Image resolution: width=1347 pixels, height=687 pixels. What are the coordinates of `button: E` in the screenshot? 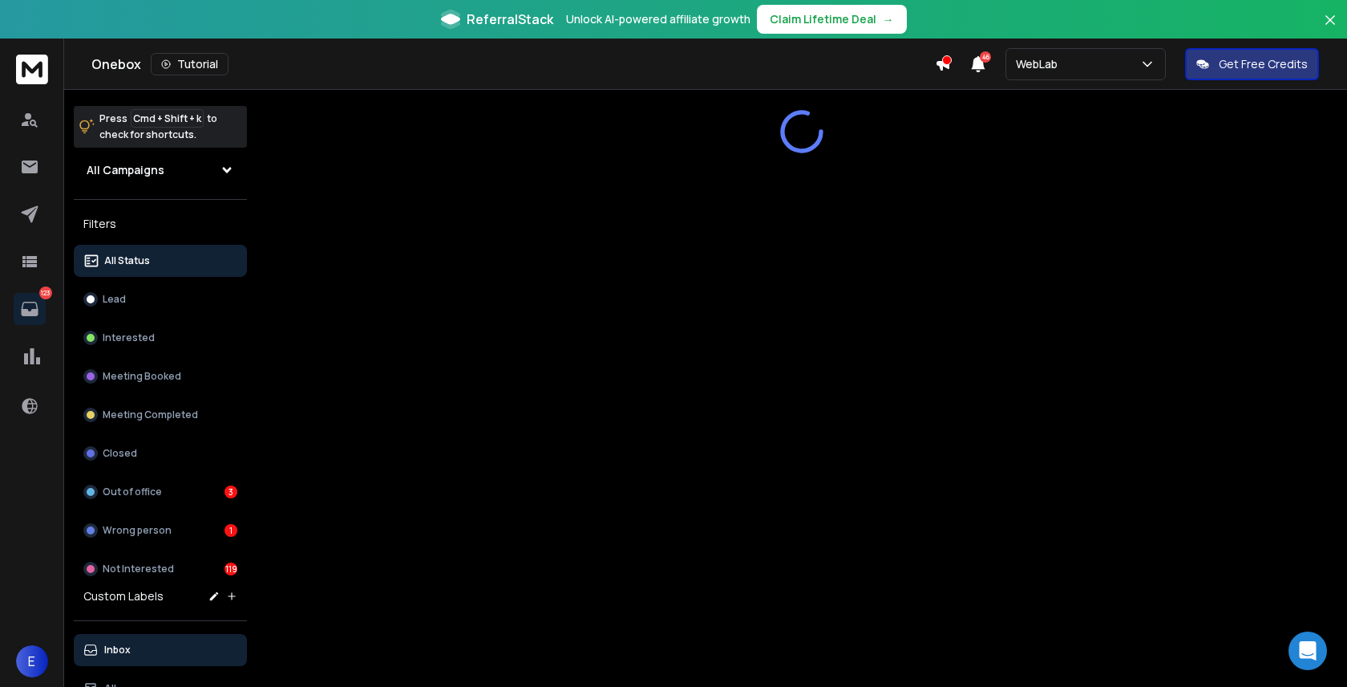 It's located at (32, 661).